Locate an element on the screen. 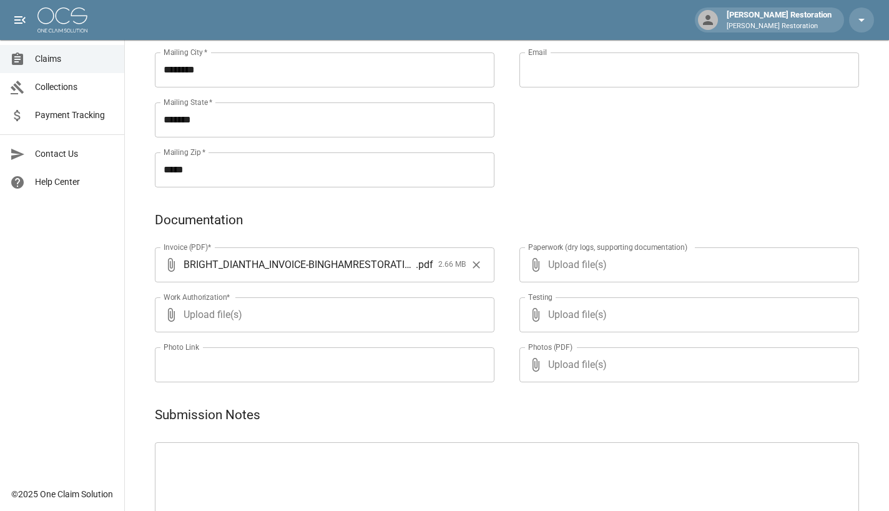 This screenshot has height=511, width=889. label: Paperwork (dry logs, supporting documentation) is located at coordinates (608, 247).